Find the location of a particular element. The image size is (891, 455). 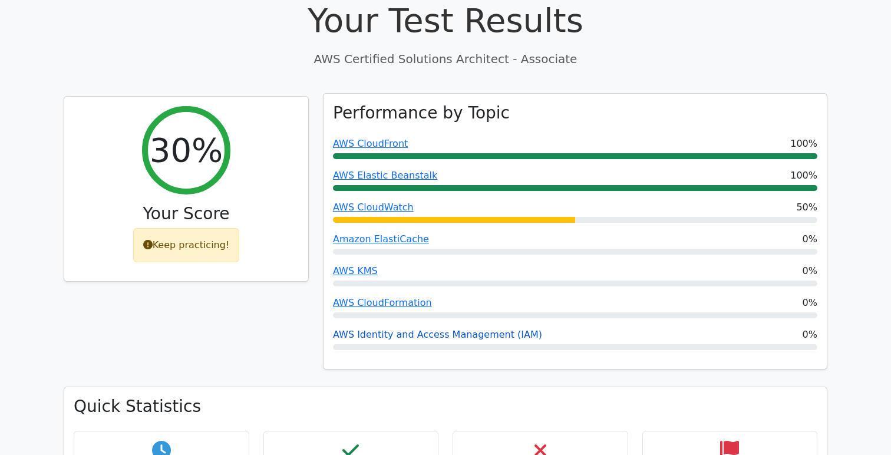

div: Keep practicing! is located at coordinates (186, 245).